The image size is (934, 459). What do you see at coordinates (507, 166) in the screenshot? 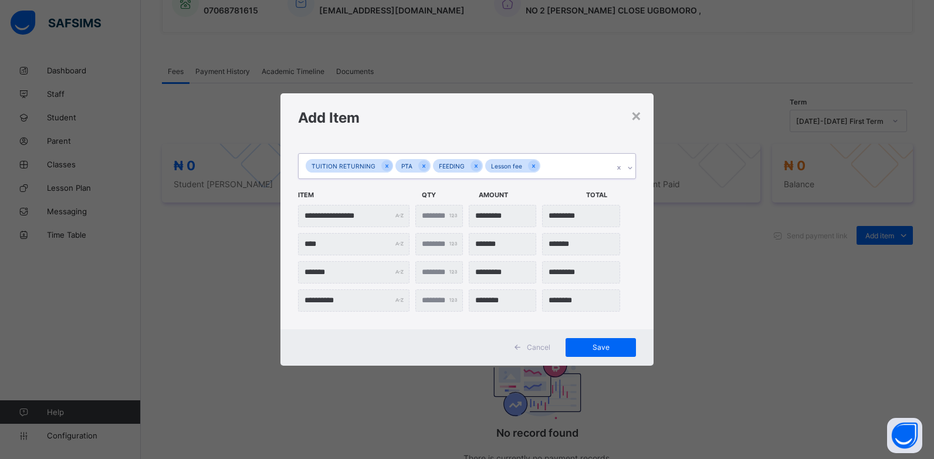
I see `div: Lesson fee` at bounding box center [507, 166].